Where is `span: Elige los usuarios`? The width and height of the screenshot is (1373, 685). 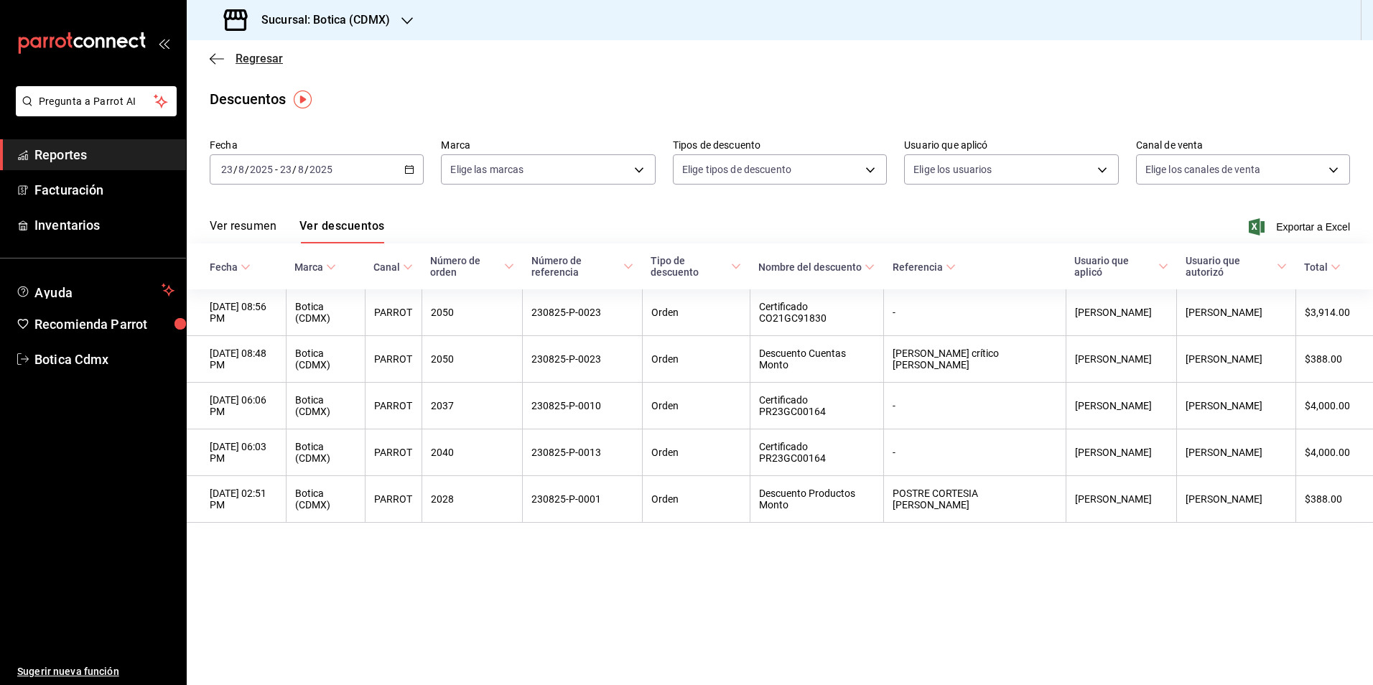 span: Elige los usuarios is located at coordinates (952, 169).